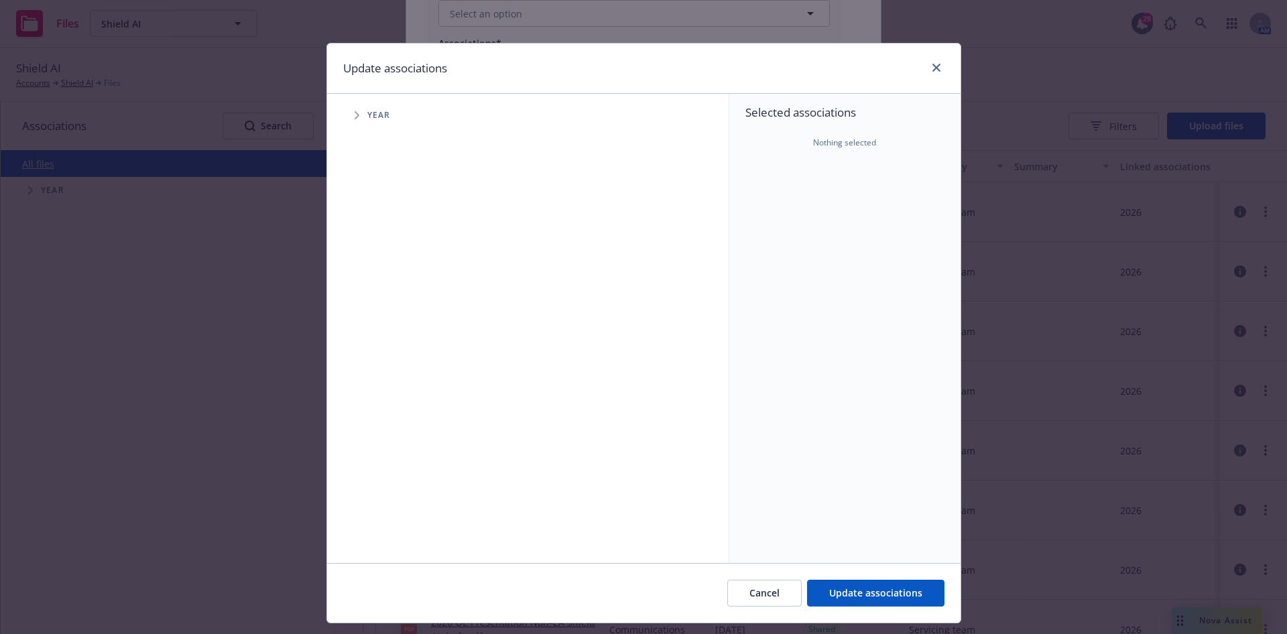 This screenshot has height=634, width=1287. I want to click on button: Cancel, so click(764, 593).